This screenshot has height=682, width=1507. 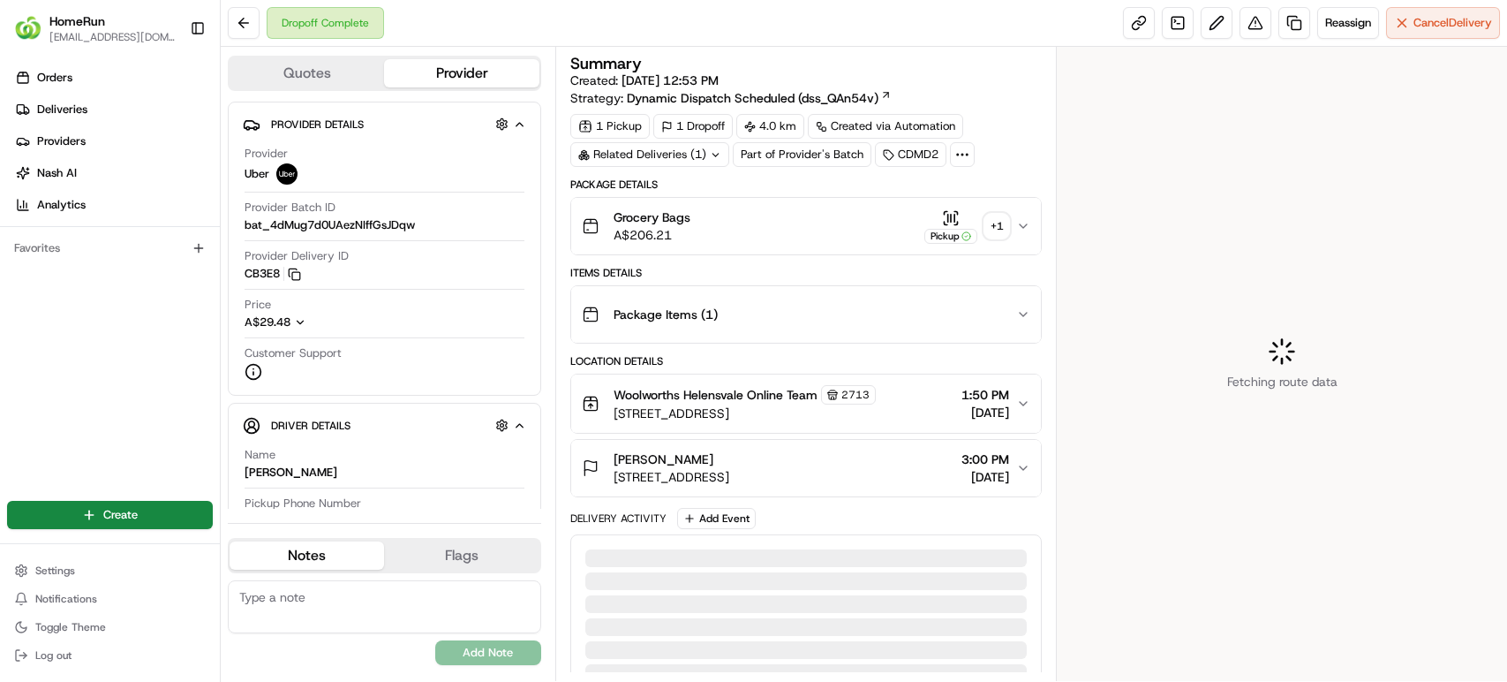 I want to click on span: Create, so click(x=120, y=515).